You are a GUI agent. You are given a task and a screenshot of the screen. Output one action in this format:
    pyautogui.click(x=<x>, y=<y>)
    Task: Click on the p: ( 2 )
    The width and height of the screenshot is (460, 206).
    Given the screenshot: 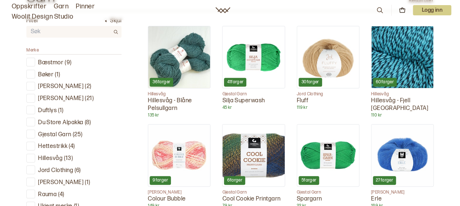 What is the action you would take?
    pyautogui.click(x=88, y=87)
    